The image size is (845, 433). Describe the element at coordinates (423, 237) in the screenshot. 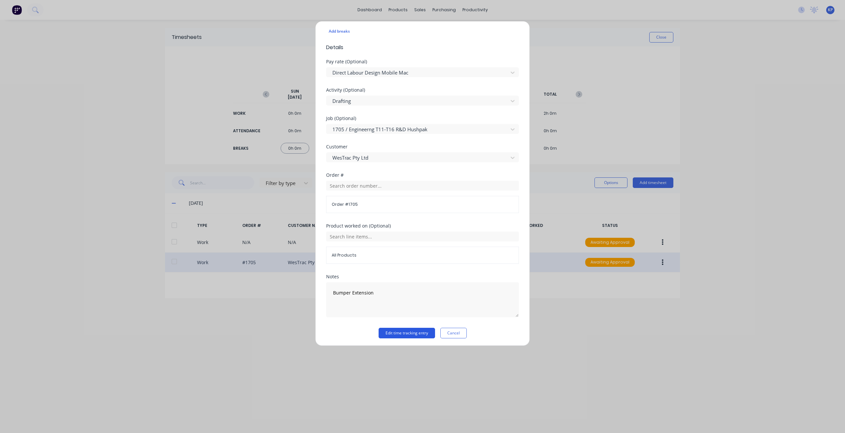

I see `input: Search line items...` at that location.